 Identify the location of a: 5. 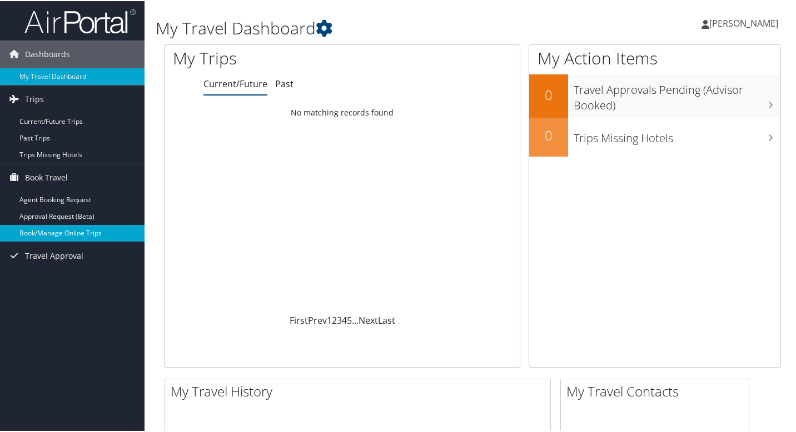
(349, 320).